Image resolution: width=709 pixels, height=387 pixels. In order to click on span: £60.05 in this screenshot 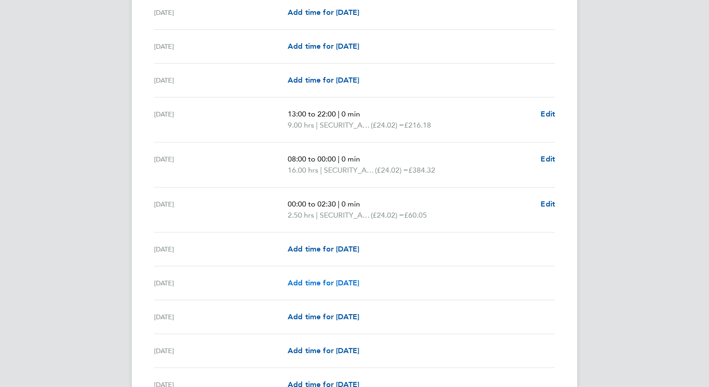, I will do `click(415, 215)`.